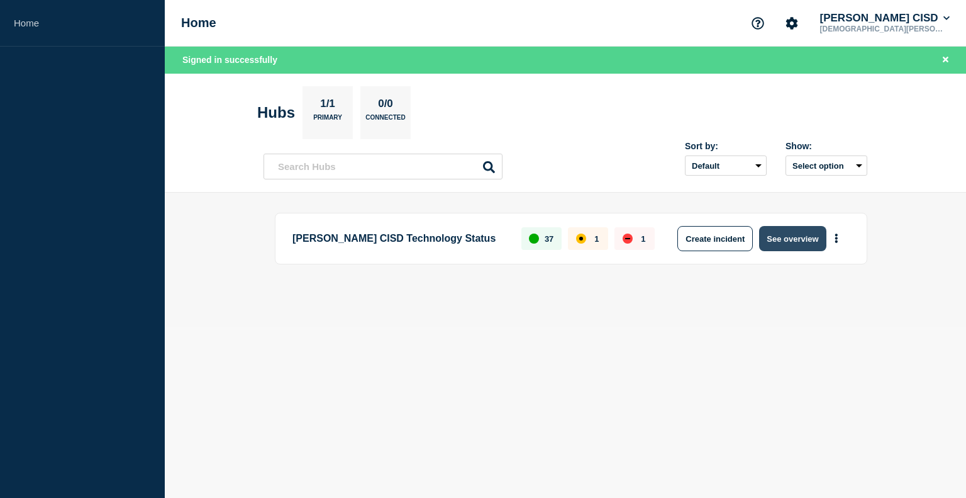 Image resolution: width=966 pixels, height=498 pixels. Describe the element at coordinates (276, 113) in the screenshot. I see `h2: Hubs` at that location.